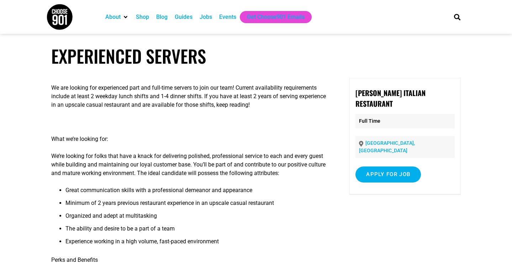 This screenshot has width=512, height=270. I want to click on a: Guides, so click(183, 17).